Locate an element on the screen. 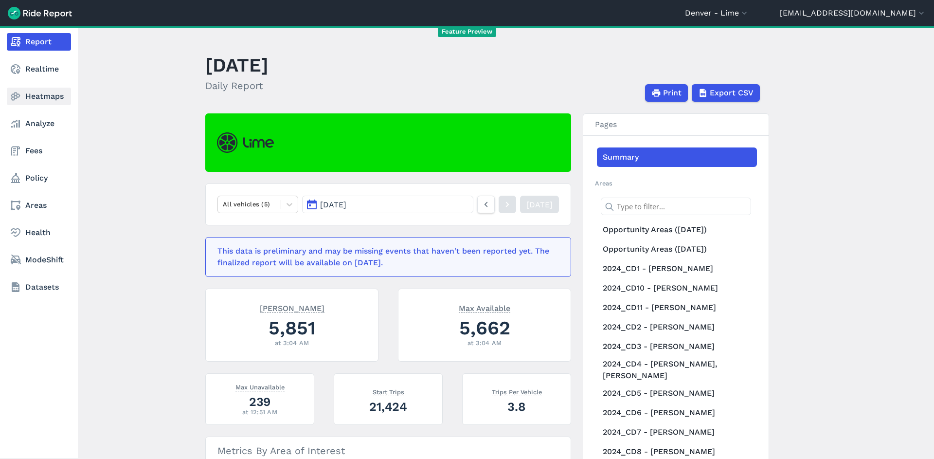  a: Areas is located at coordinates (39, 205).